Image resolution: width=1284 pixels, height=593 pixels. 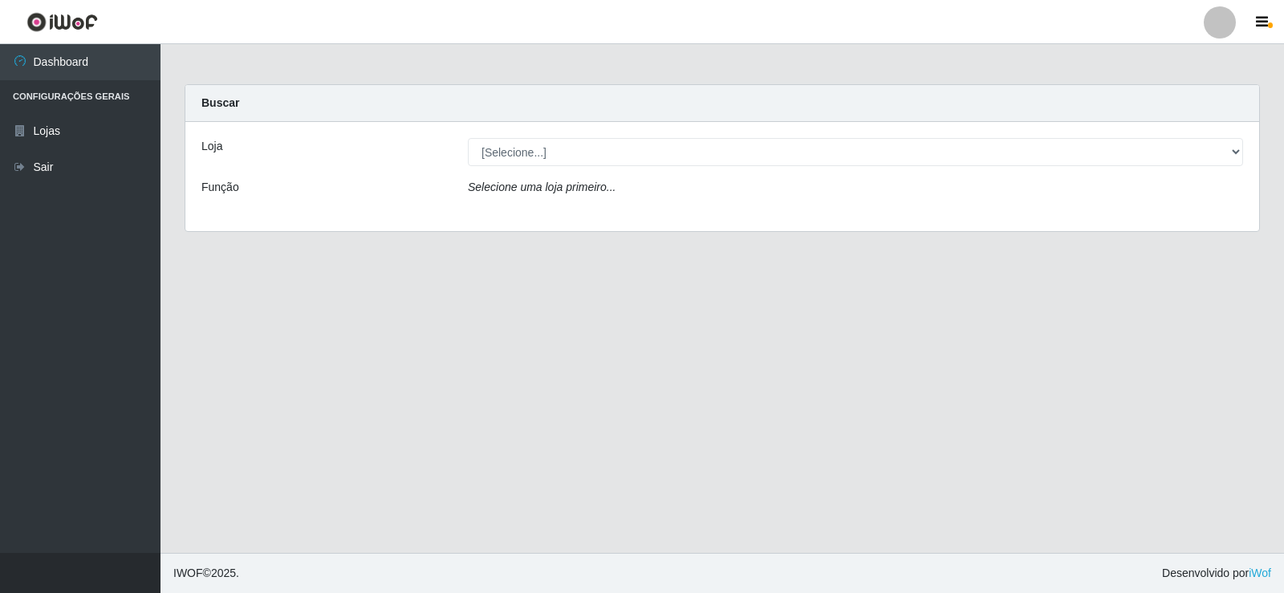 What do you see at coordinates (1260, 573) in the screenshot?
I see `a: iWof` at bounding box center [1260, 573].